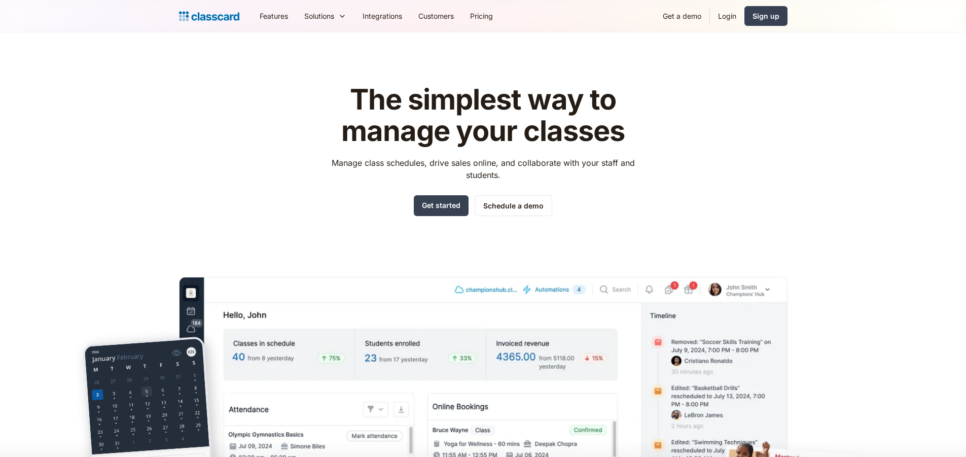 The height and width of the screenshot is (457, 966). I want to click on p: Manage class schedules, drive sales online, and collaborate with your staff and students., so click(483, 169).